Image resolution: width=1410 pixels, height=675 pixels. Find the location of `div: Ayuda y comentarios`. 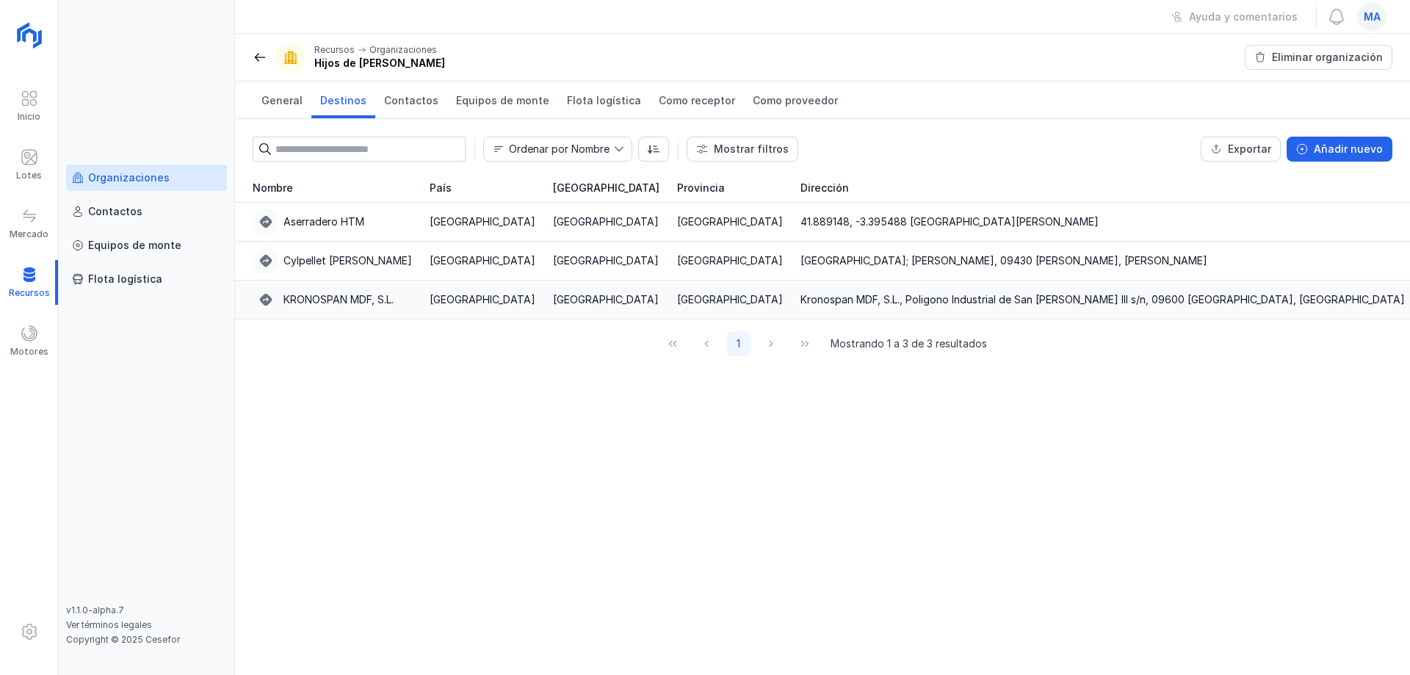

div: Ayuda y comentarios is located at coordinates (1243, 17).